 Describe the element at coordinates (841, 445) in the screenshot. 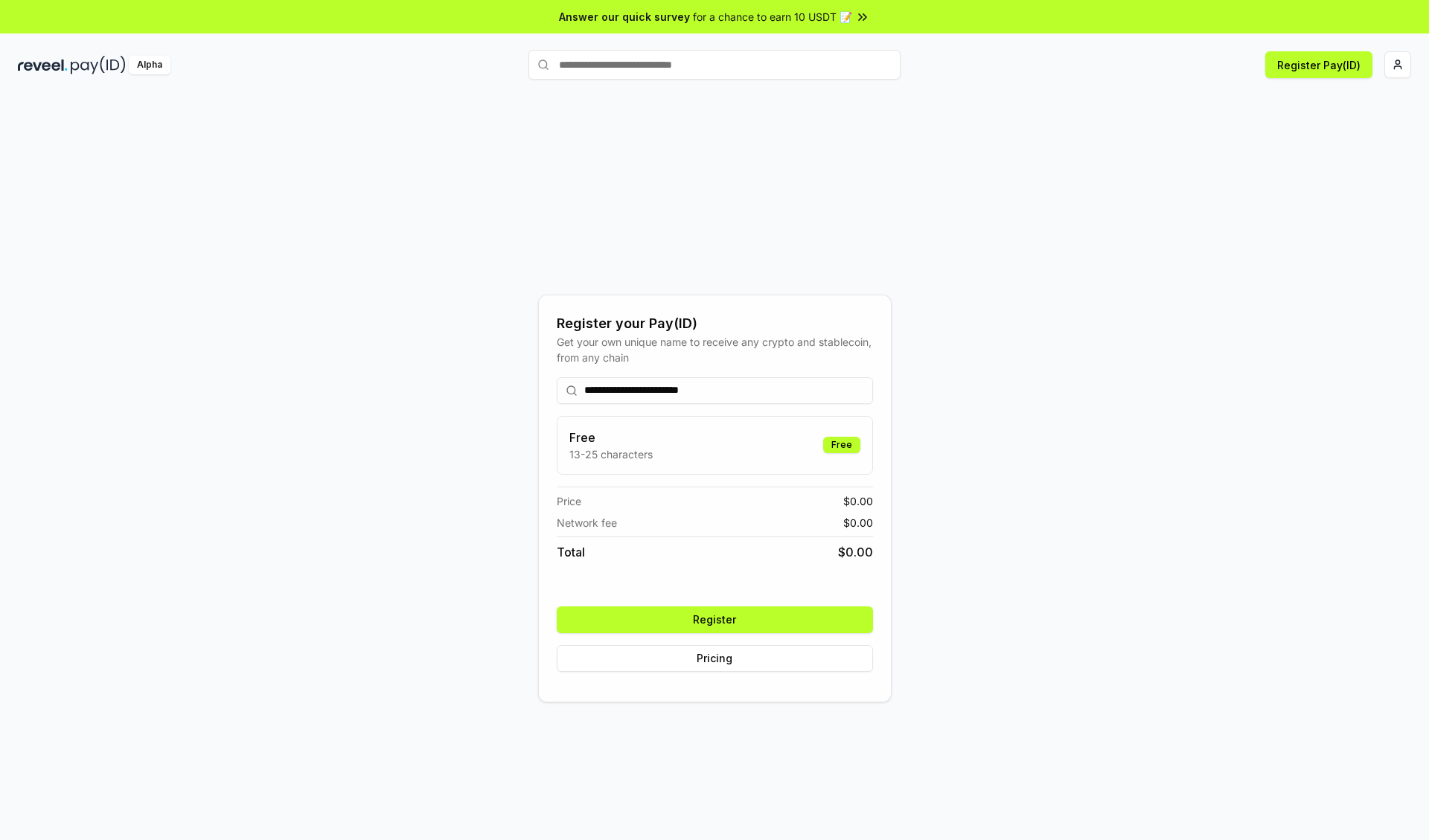

I see `div: Free` at that location.